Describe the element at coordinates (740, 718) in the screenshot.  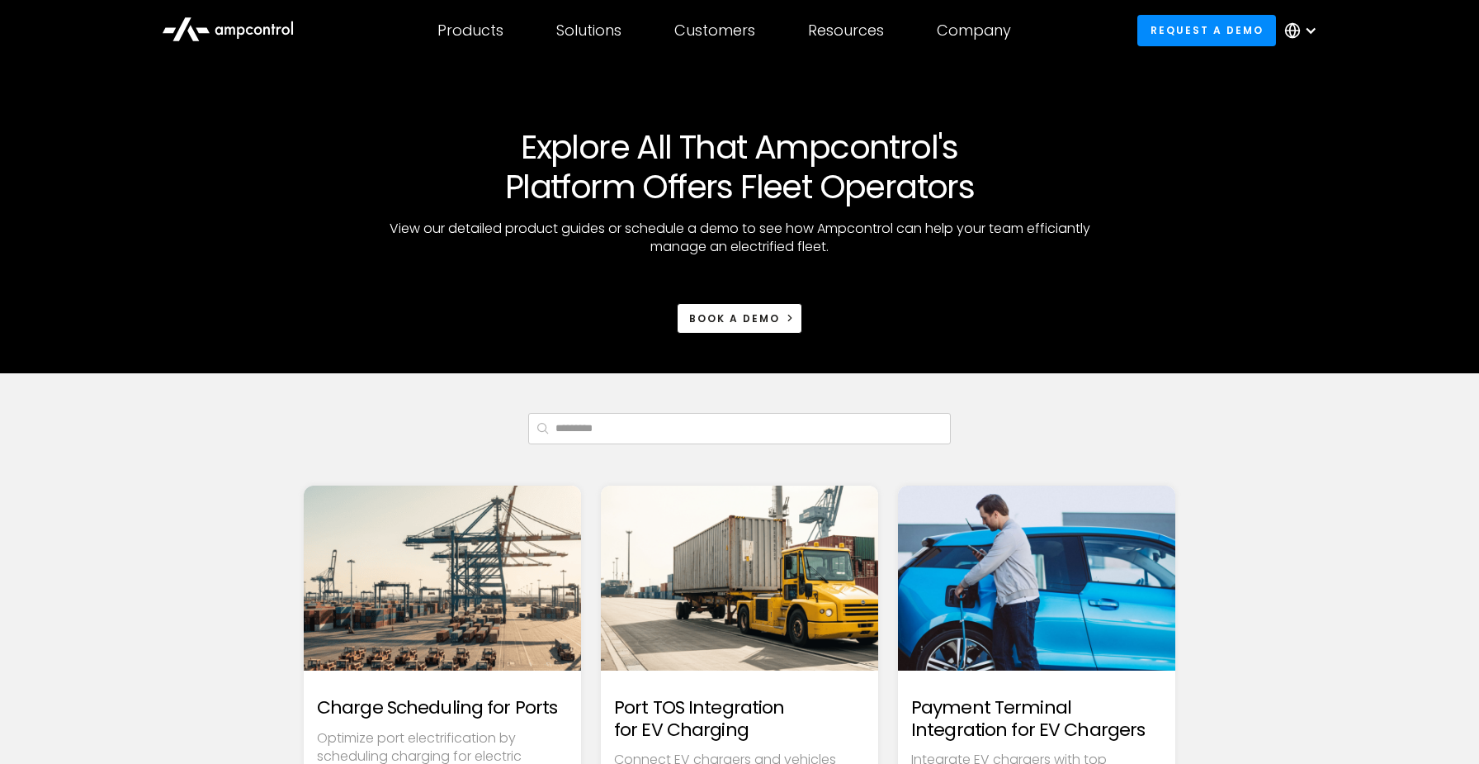
I see `h2: Port TOS Integration for EV Charging` at that location.